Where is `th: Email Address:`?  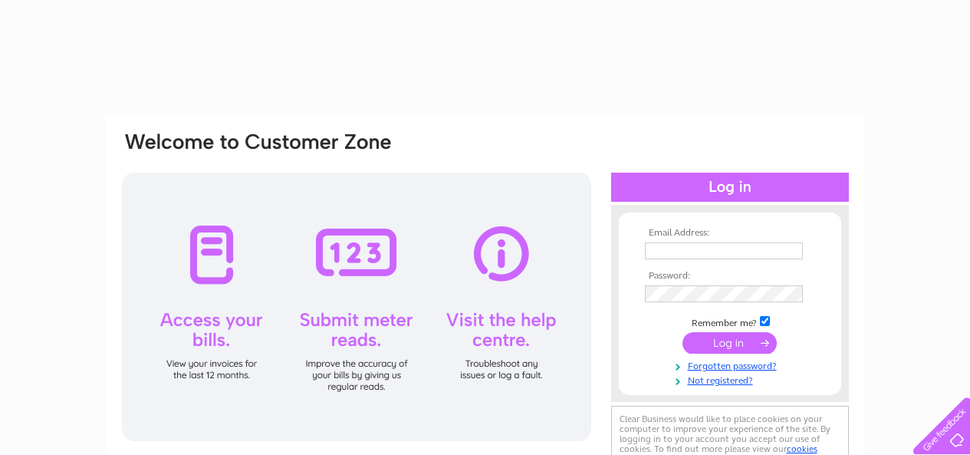 th: Email Address: is located at coordinates (730, 233).